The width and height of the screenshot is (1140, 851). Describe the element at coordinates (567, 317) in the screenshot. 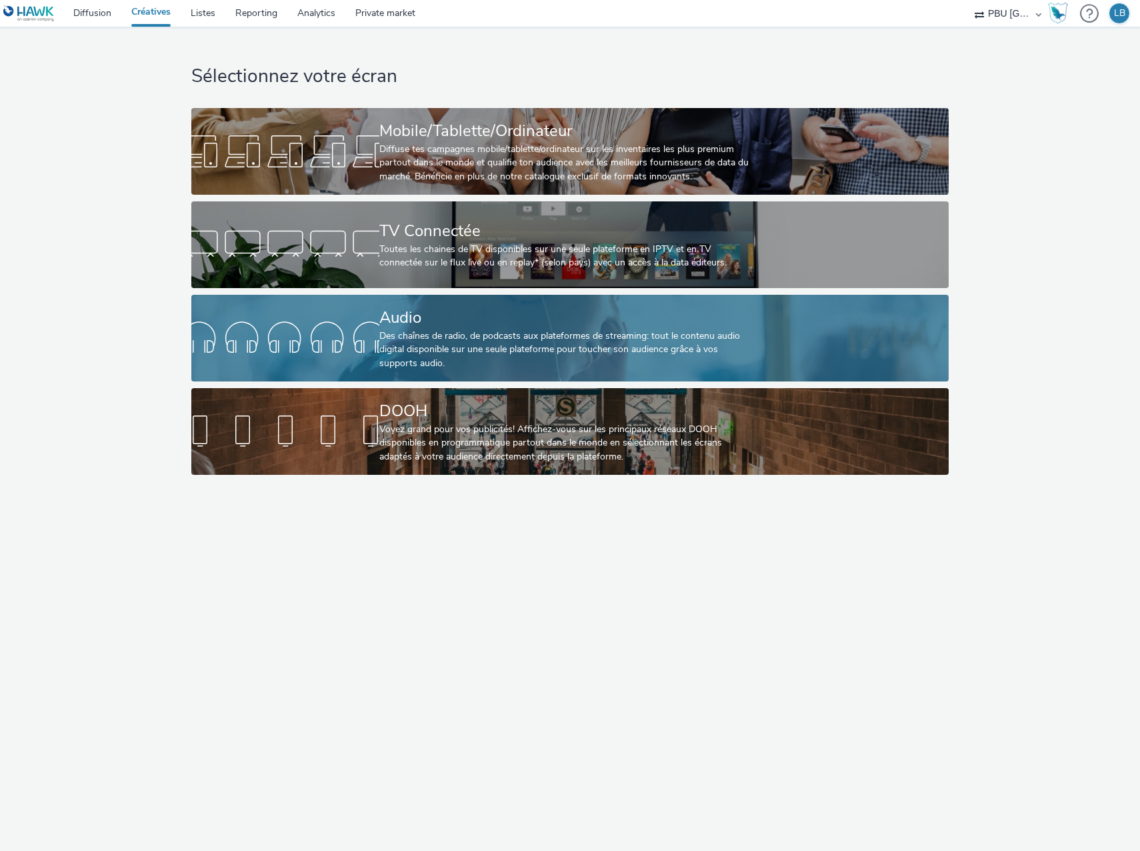

I see `div: Audio` at that location.